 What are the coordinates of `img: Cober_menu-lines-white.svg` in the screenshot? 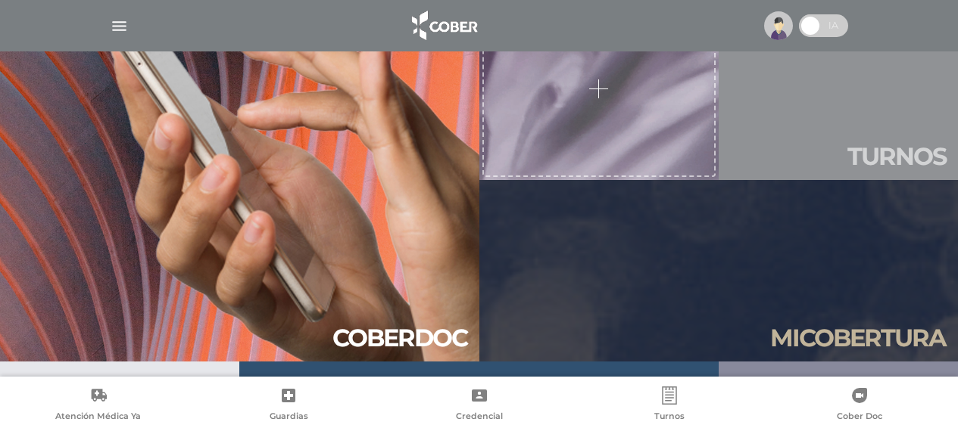 It's located at (119, 26).